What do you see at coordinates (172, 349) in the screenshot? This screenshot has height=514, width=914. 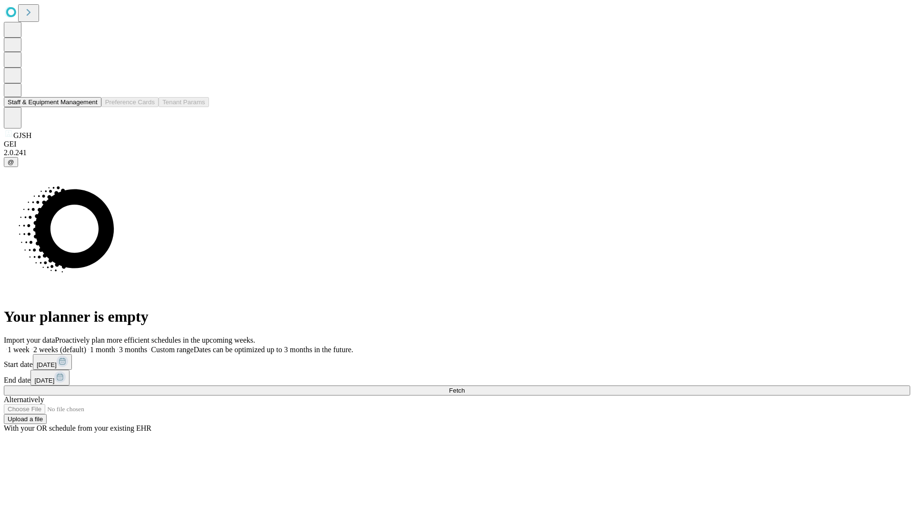 I see `span: Custom range` at bounding box center [172, 349].